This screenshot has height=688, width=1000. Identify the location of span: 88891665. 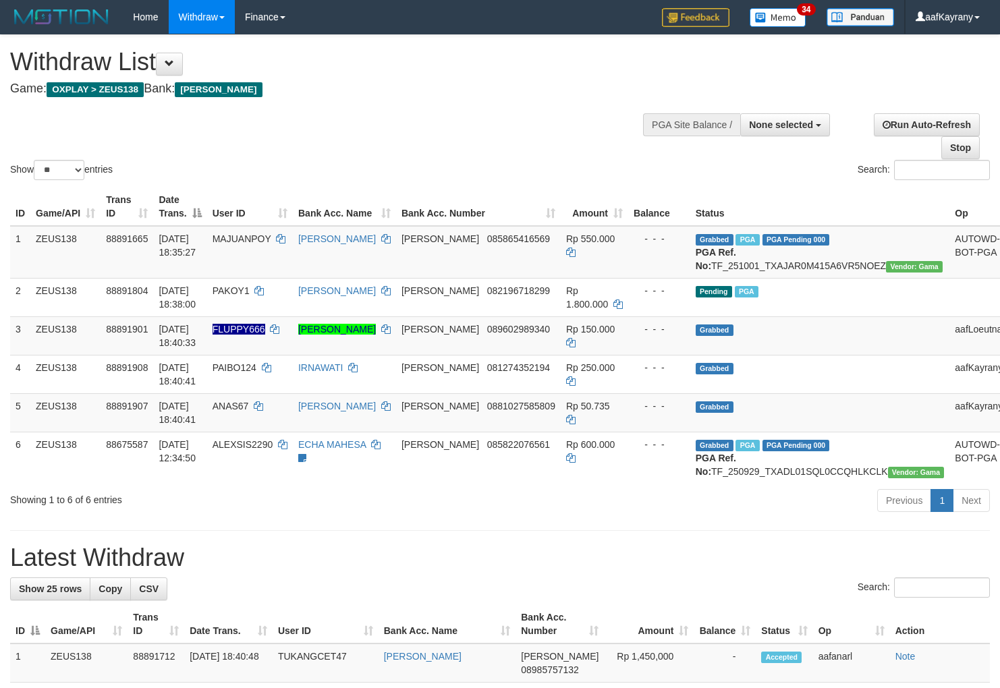
(127, 239).